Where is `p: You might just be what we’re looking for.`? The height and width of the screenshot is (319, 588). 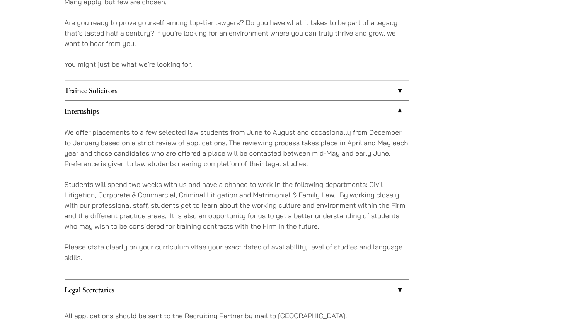
p: You might just be what we’re looking for. is located at coordinates (237, 64).